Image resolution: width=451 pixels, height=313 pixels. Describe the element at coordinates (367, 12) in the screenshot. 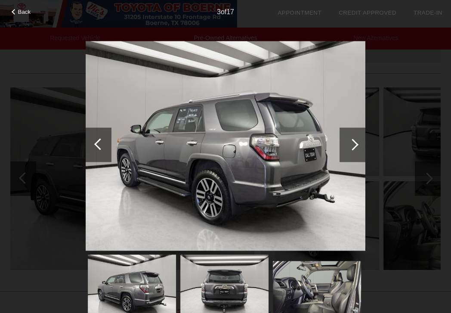

I see `a: Credit Approved` at that location.